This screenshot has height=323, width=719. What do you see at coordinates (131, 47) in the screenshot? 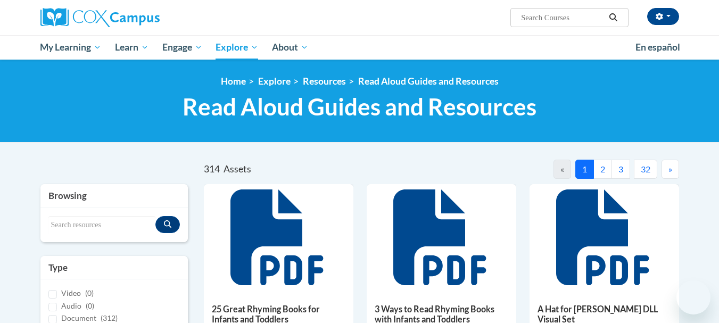
I see `a: Learn` at bounding box center [131, 47].